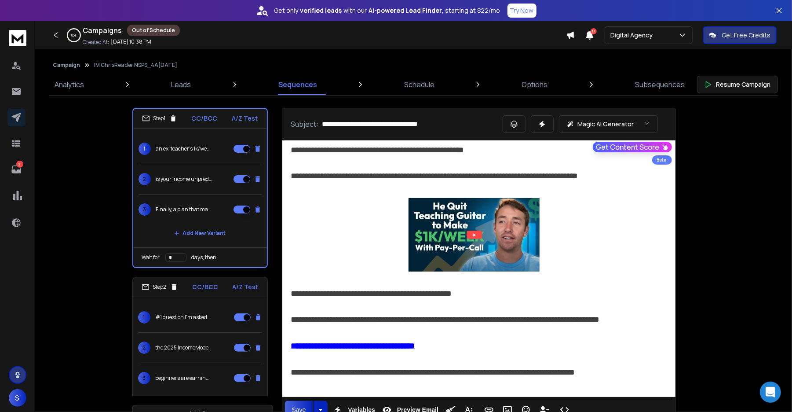 The height and width of the screenshot is (412, 792). Describe the element at coordinates (16, 169) in the screenshot. I see `a: 2` at that location.